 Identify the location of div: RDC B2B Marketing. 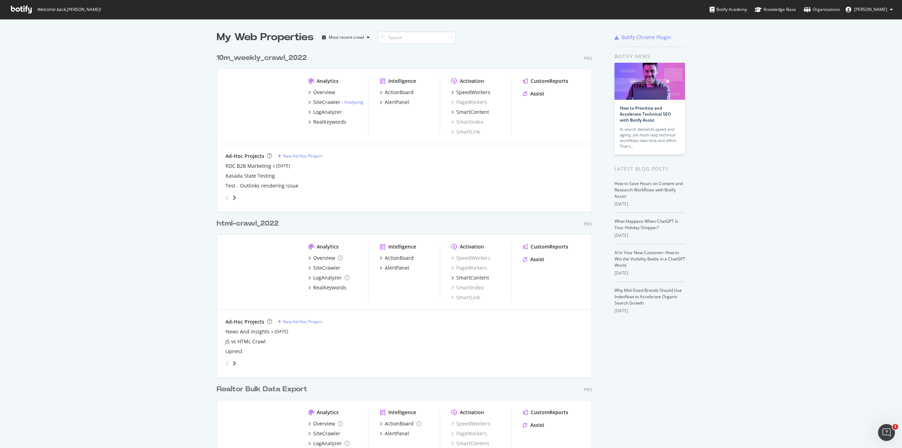
(248, 166).